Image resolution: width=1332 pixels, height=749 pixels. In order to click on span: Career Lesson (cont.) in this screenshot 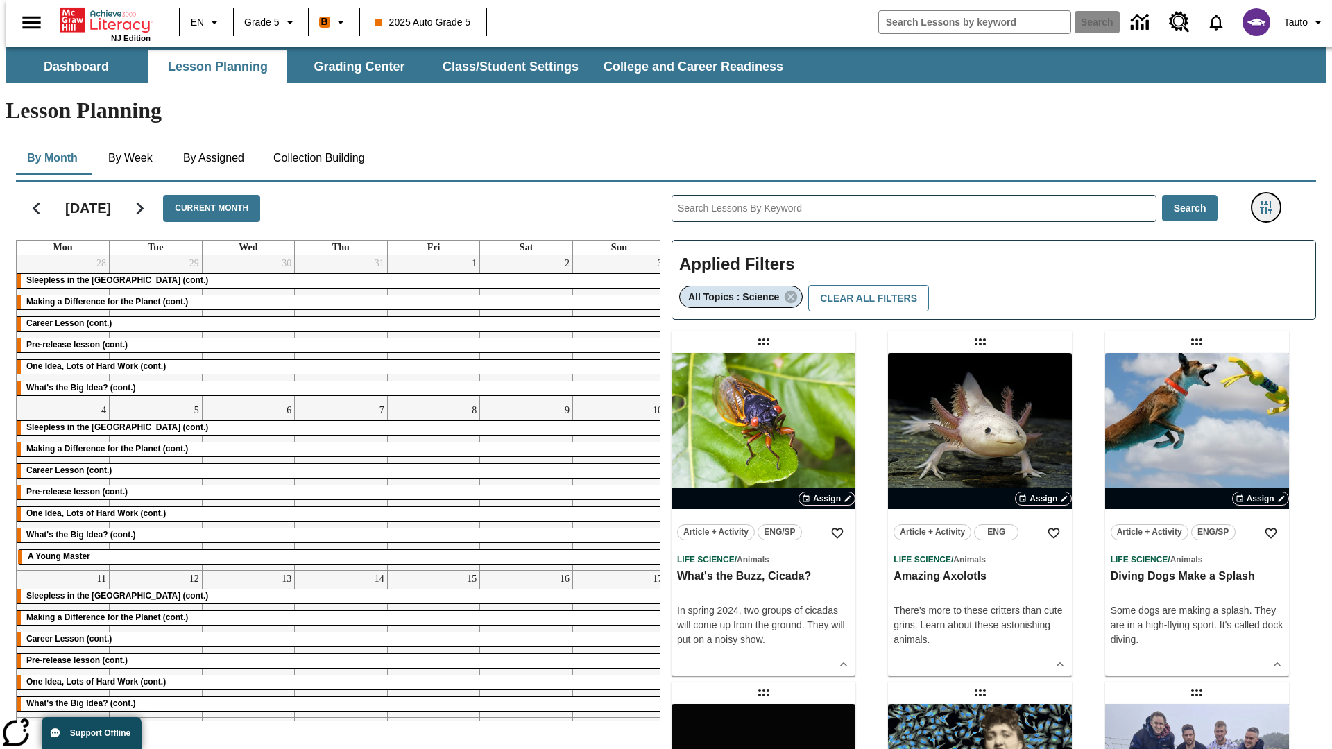, I will do `click(69, 323)`.